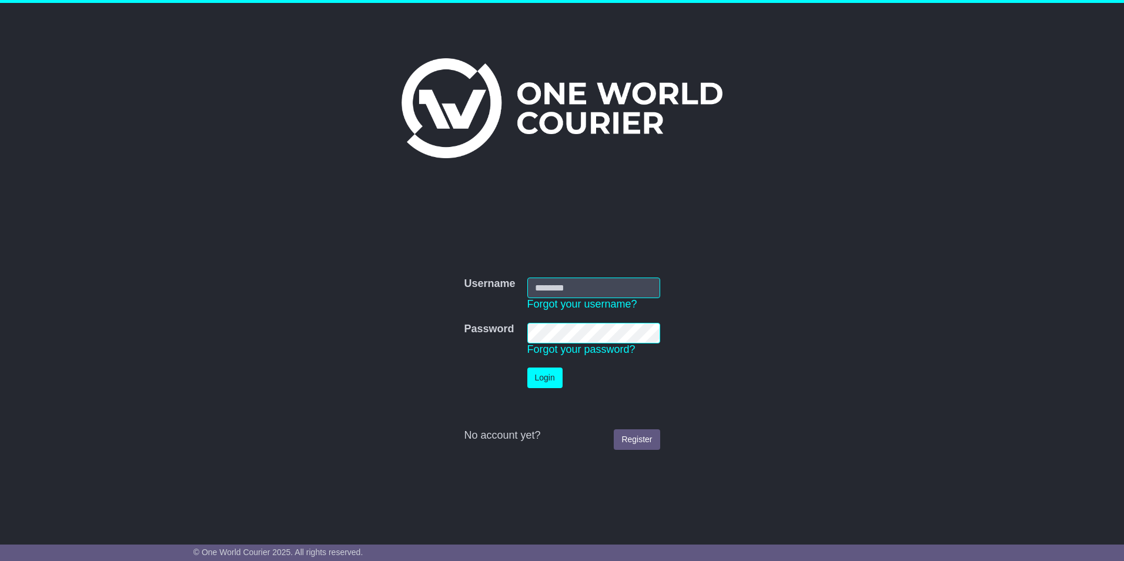 This screenshot has height=561, width=1124. What do you see at coordinates (278, 552) in the screenshot?
I see `span: © One World Courier 2025. All rights reserved.` at bounding box center [278, 552].